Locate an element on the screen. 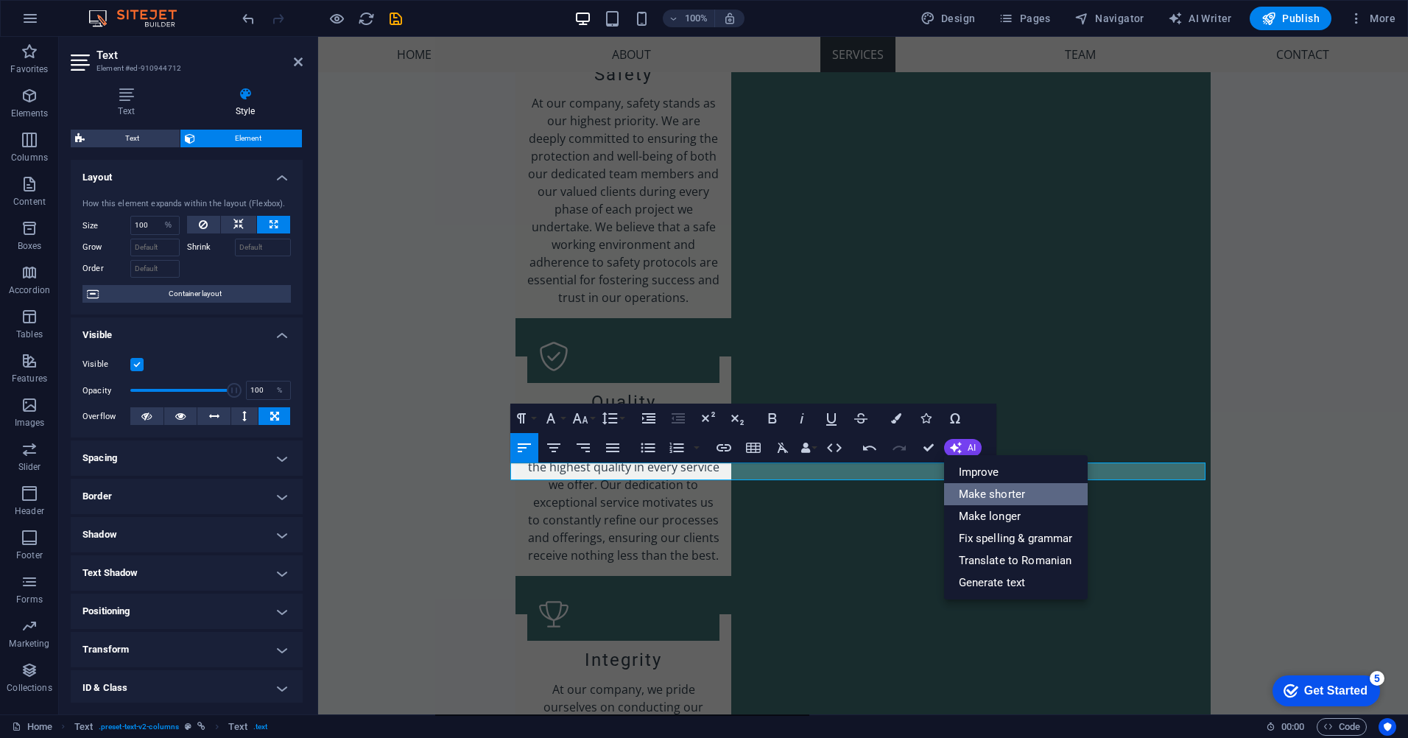  button: Subscript is located at coordinates (737, 418).